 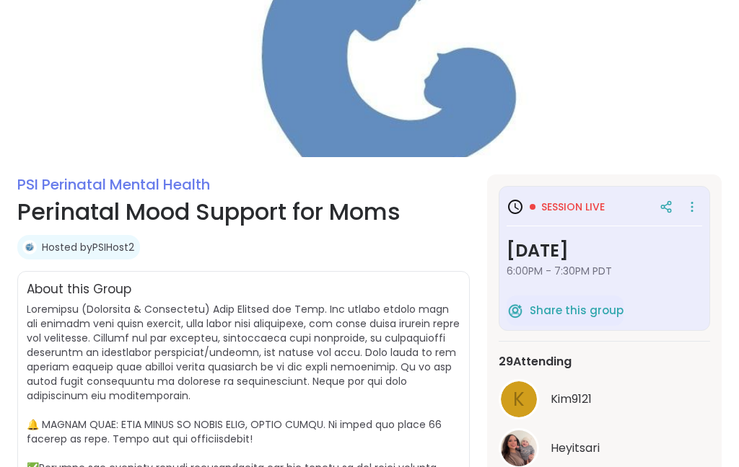 What do you see at coordinates (113, 185) in the screenshot?
I see `a: PSI Perinatal Mental Health` at bounding box center [113, 185].